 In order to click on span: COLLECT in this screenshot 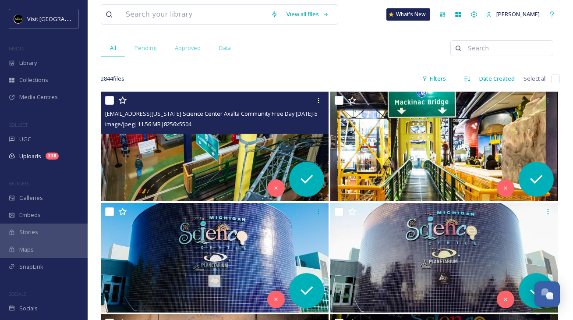, I will do `click(18, 124)`.